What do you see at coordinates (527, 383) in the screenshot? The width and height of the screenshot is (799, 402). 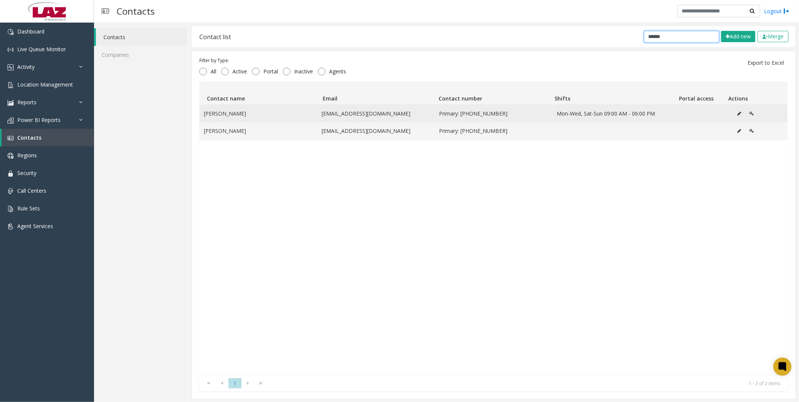 I see `kendo-pager-info: 1 - 2 of 2 items` at bounding box center [527, 383].